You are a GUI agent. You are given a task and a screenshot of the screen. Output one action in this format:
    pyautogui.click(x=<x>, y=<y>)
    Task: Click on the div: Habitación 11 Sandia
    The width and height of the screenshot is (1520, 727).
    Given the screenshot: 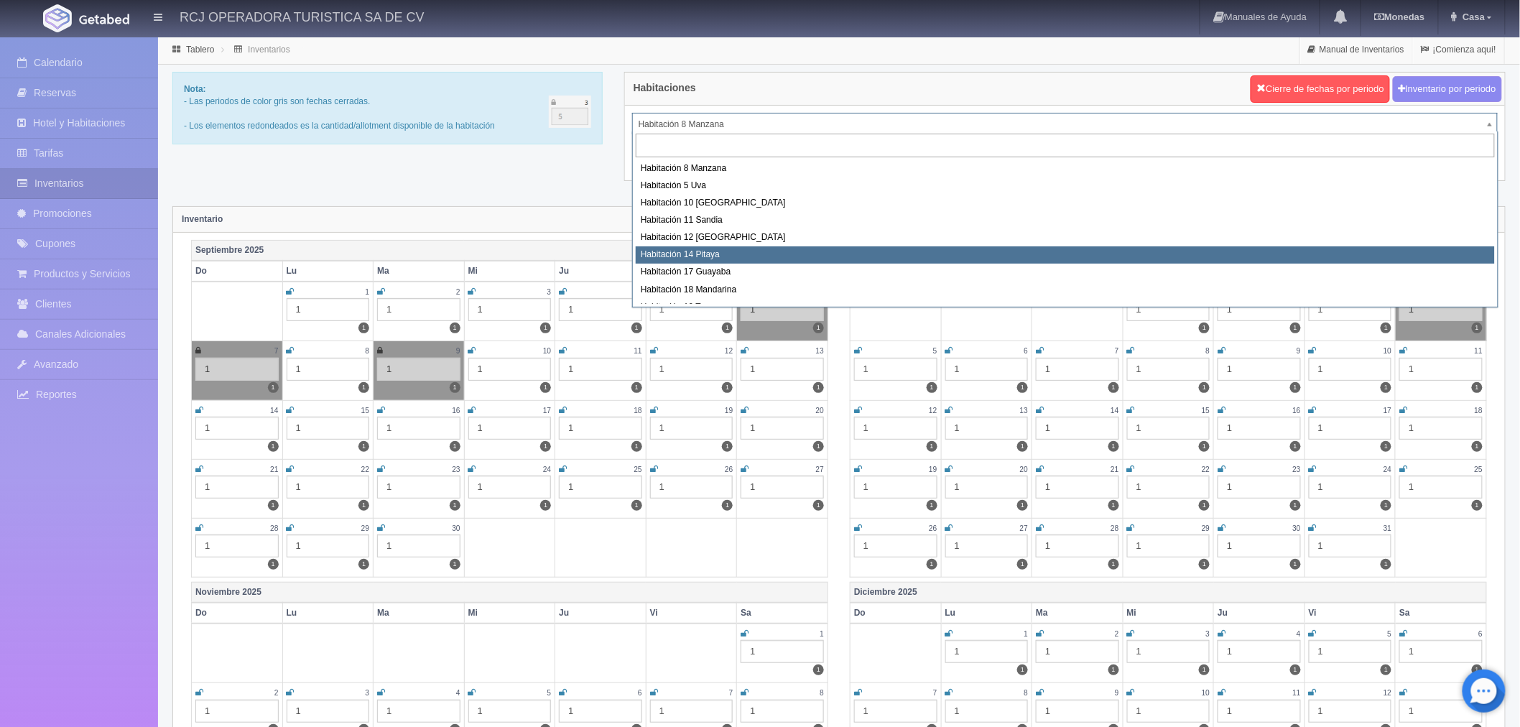 What is the action you would take?
    pyautogui.click(x=1066, y=221)
    